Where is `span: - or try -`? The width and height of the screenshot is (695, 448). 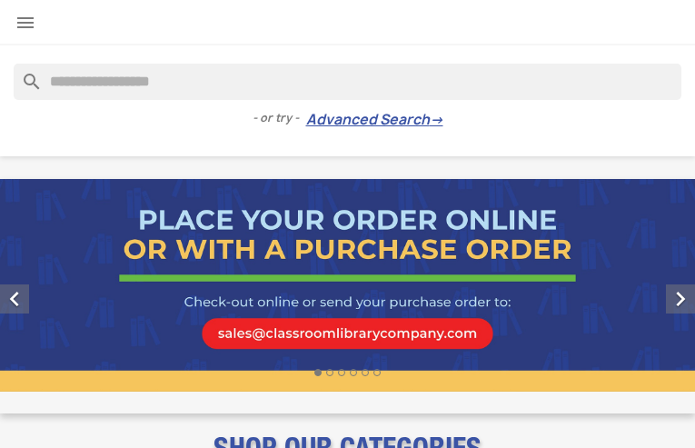
span: - or try - is located at coordinates (279, 118).